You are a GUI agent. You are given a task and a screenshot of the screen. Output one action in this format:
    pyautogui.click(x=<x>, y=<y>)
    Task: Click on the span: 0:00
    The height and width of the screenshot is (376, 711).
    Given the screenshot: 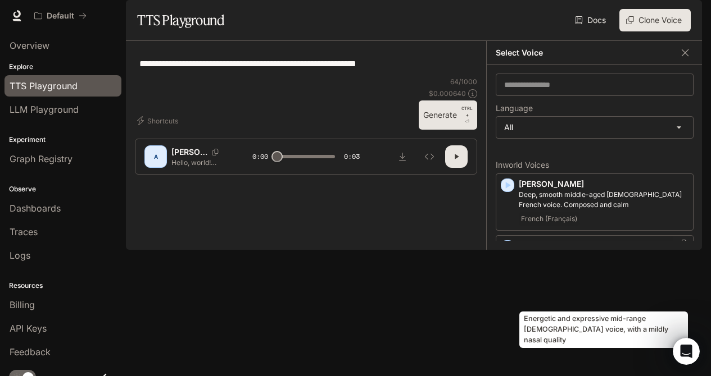 What is the action you would take?
    pyautogui.click(x=260, y=157)
    